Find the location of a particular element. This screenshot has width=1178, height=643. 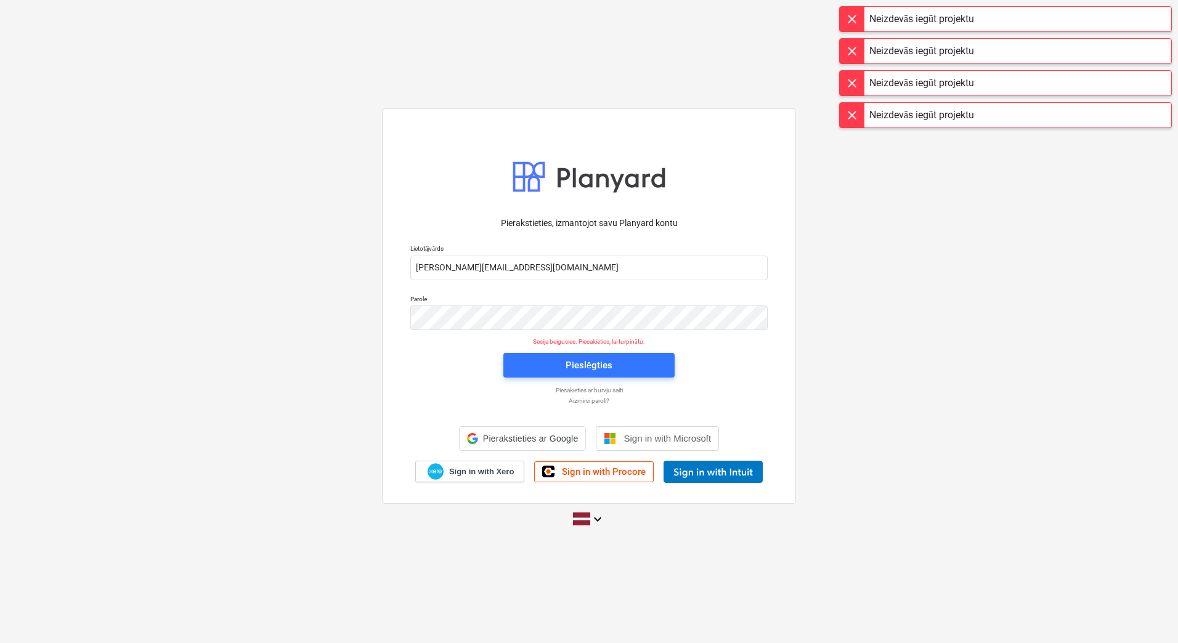

a: Aizmirsi paroli? is located at coordinates (589, 401).